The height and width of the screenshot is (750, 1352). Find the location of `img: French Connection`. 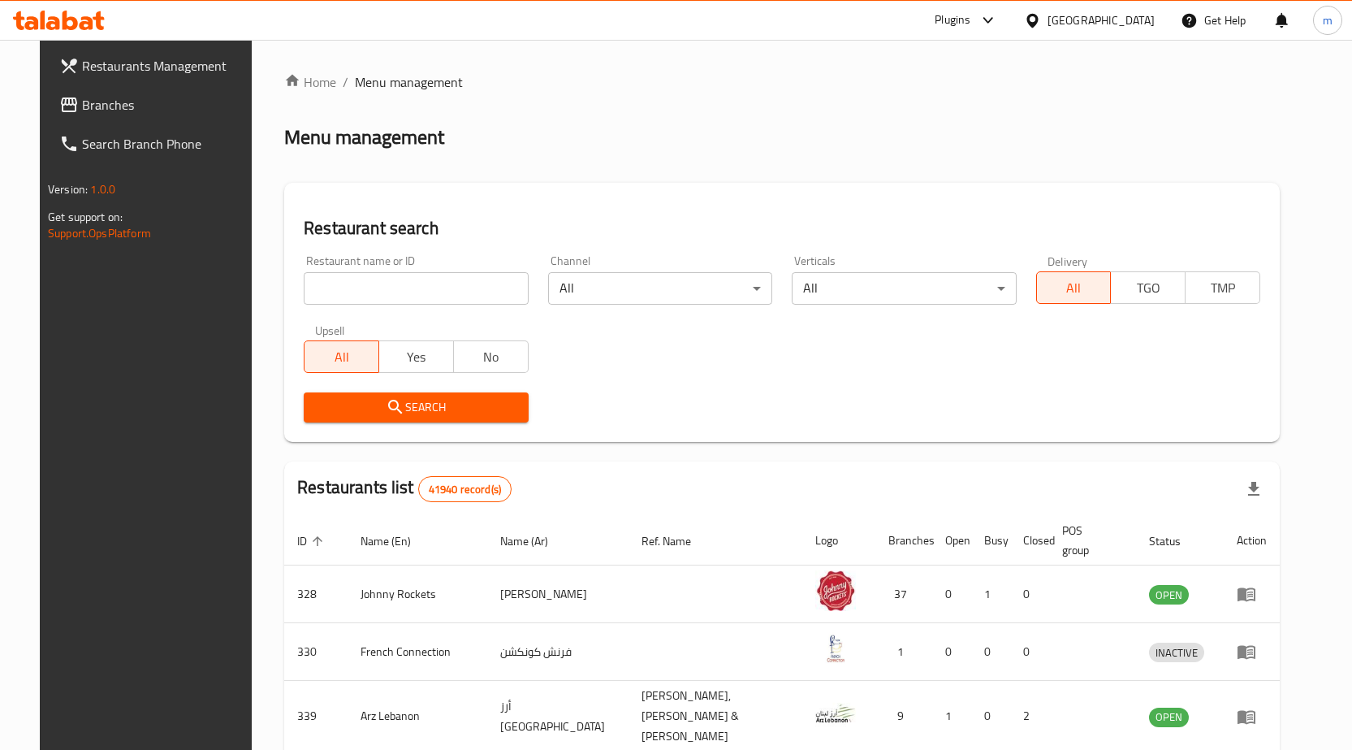

img: French Connection is located at coordinates (836, 648).